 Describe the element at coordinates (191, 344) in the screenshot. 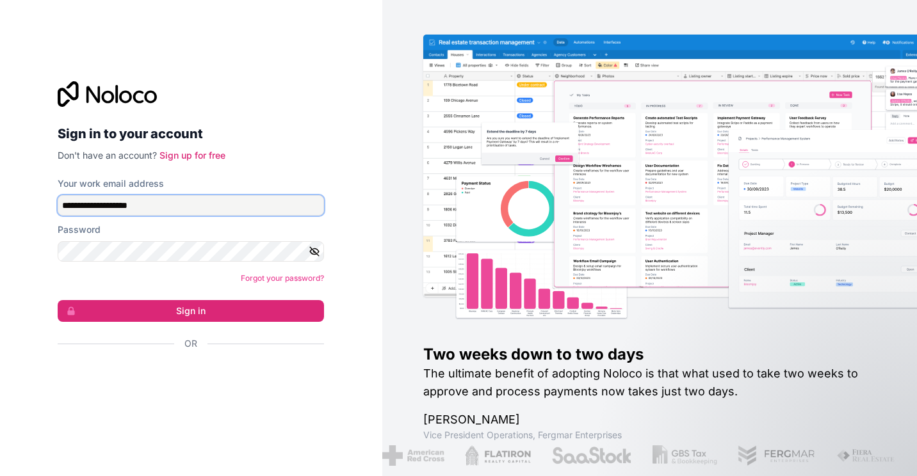

I see `span: Or` at that location.